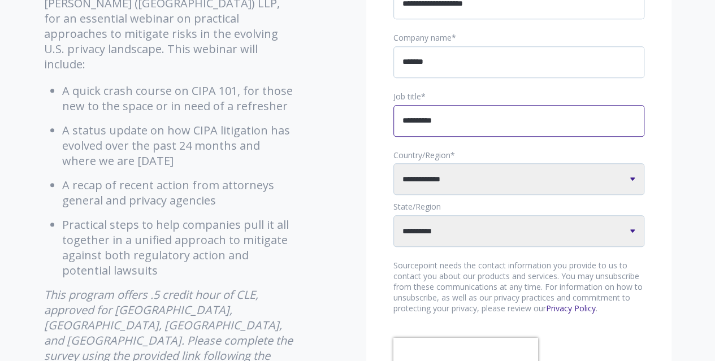 The width and height of the screenshot is (715, 361). What do you see at coordinates (179, 247) in the screenshot?
I see `li: Practical steps to help companies pull it all together in a unified approach to mitigate against ...` at bounding box center [179, 247].